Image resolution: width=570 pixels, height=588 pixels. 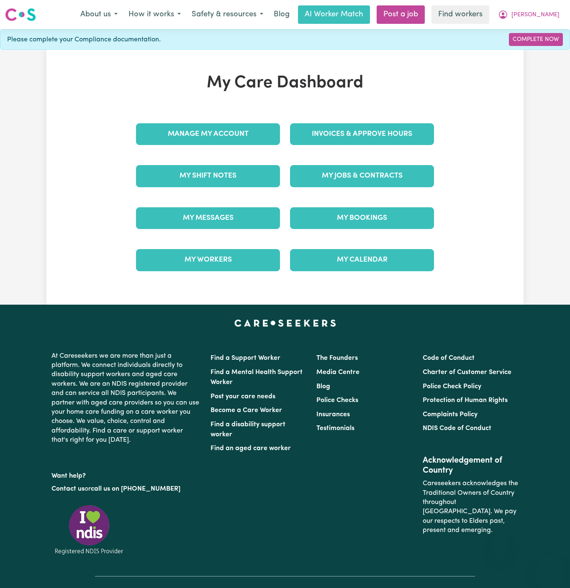 What do you see at coordinates (448, 358) in the screenshot?
I see `a: Code of Conduct` at bounding box center [448, 358].